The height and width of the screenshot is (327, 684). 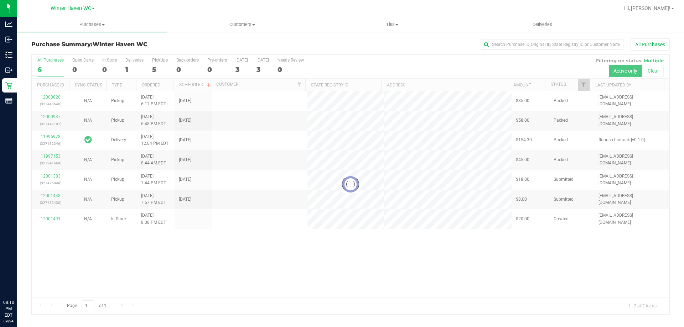 What do you see at coordinates (9, 86) in the screenshot?
I see `inline-svg: Retail` at bounding box center [9, 86].